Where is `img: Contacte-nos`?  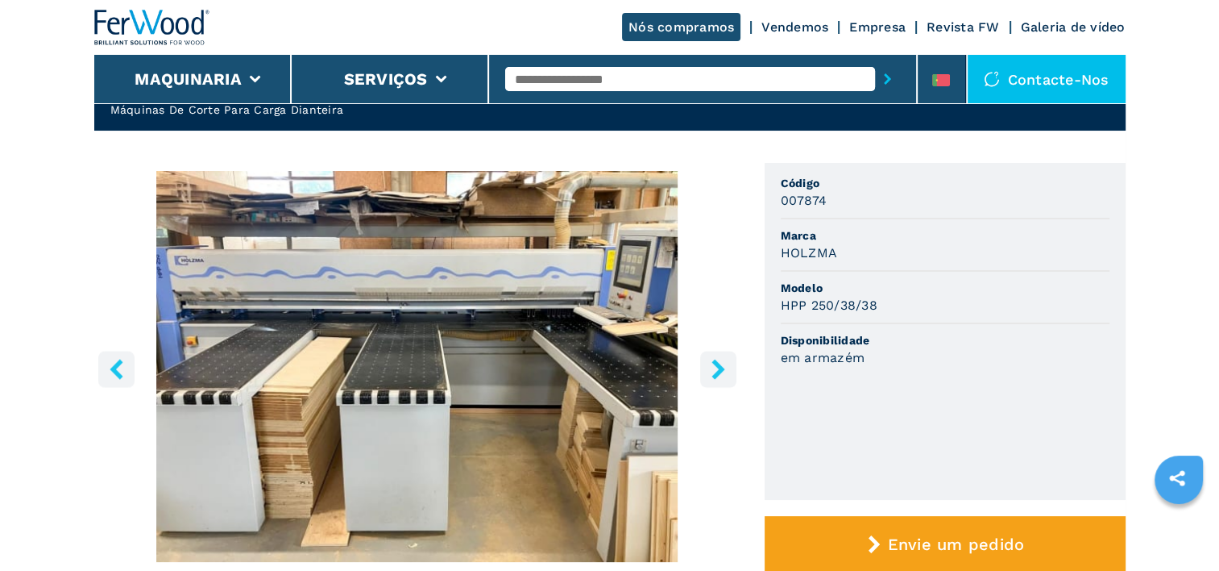 img: Contacte-nos is located at coordinates (992, 79).